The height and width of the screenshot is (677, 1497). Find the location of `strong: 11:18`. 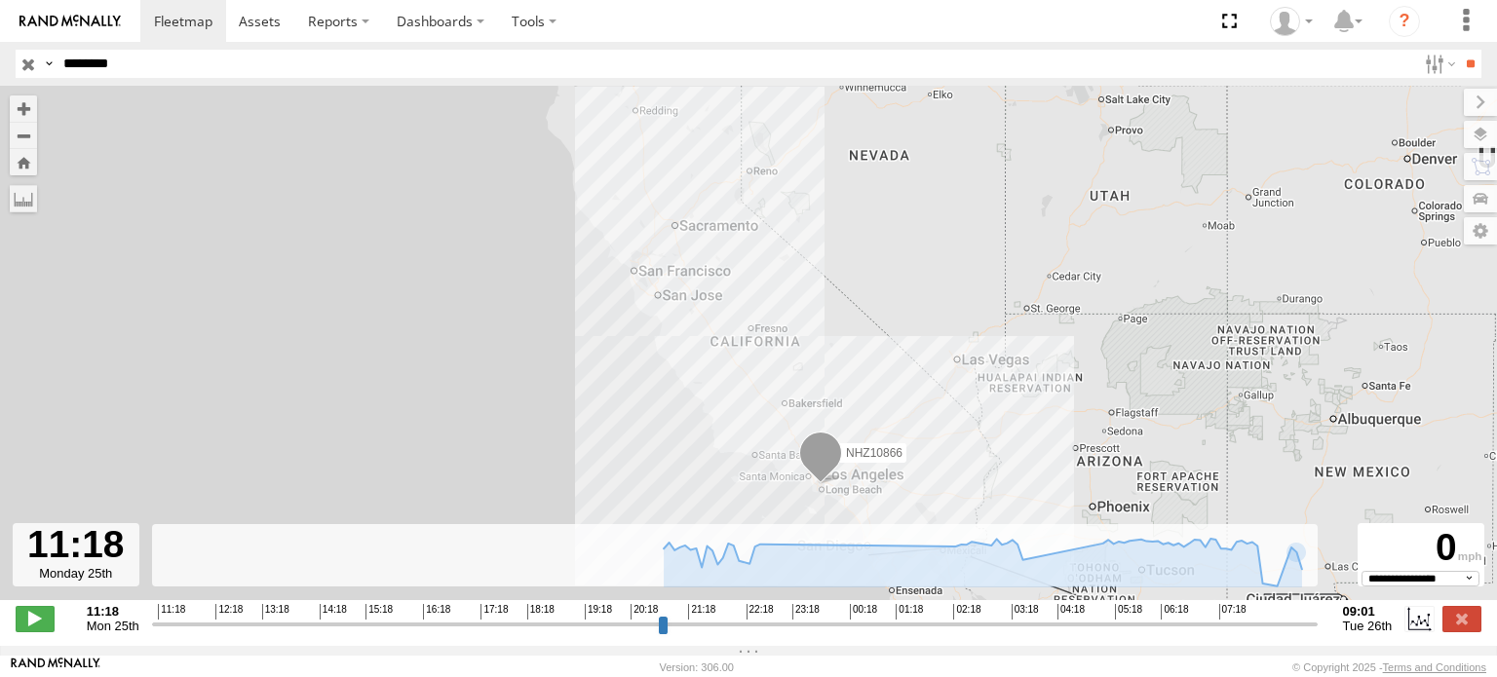

strong: 11:18 is located at coordinates (113, 611).